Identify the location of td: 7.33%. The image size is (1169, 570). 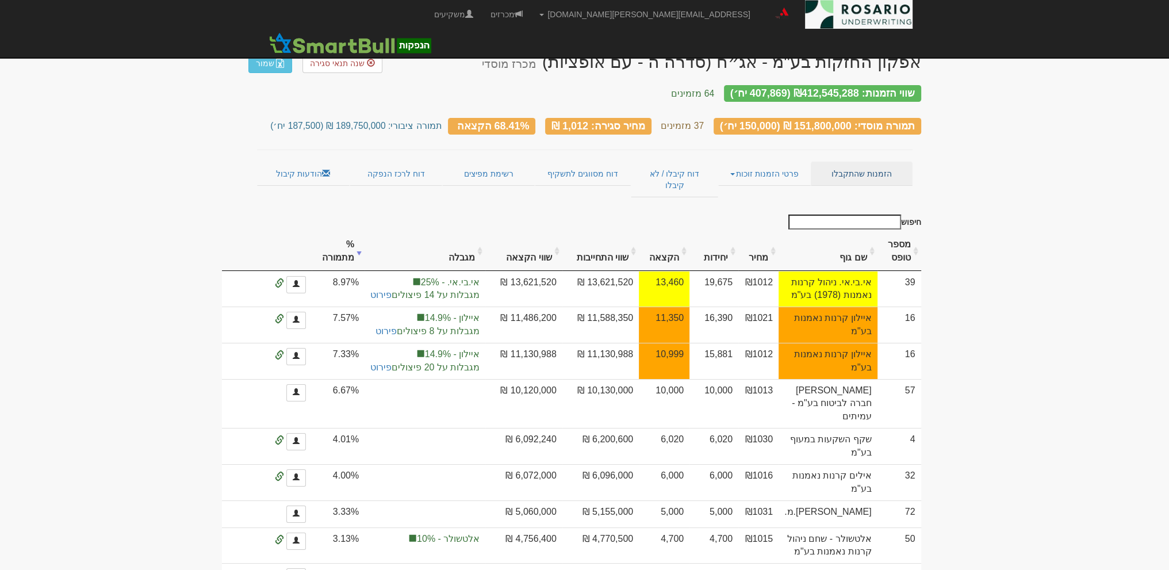
(338, 360).